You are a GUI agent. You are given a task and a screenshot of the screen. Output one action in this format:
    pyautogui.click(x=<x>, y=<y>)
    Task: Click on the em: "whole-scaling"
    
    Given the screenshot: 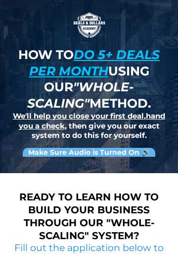 What is the action you would take?
    pyautogui.click(x=81, y=95)
    